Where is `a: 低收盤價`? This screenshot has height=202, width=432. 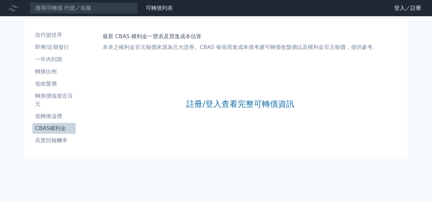 a: 低收盤價 is located at coordinates (54, 84).